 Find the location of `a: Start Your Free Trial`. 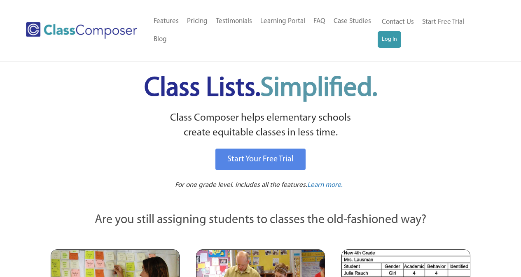

a: Start Your Free Trial is located at coordinates (260, 159).